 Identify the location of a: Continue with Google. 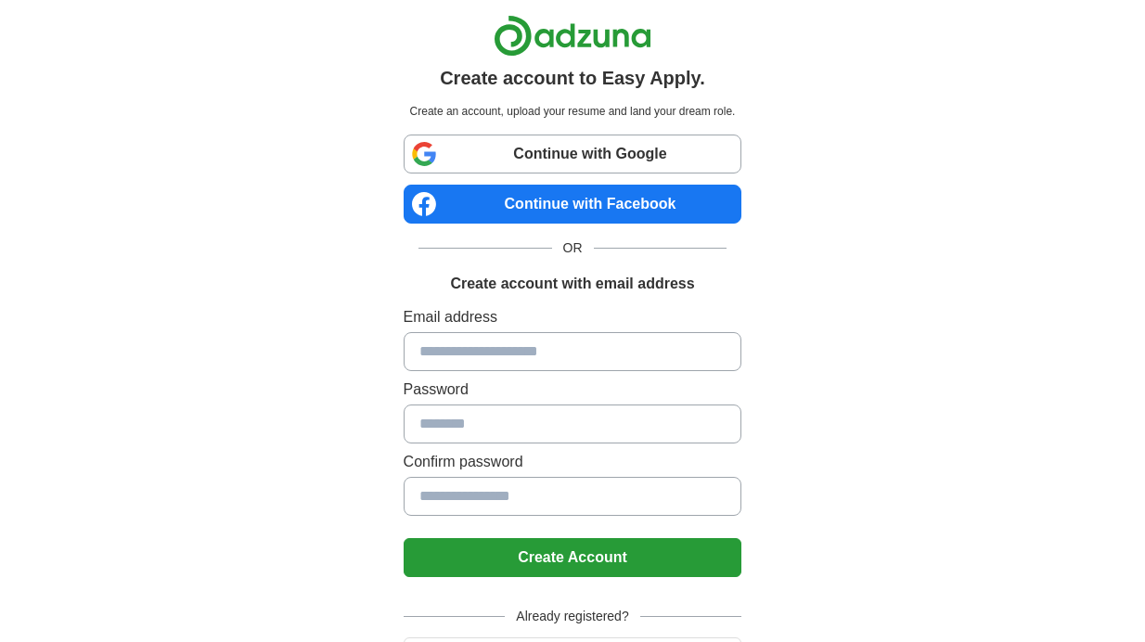
(573, 154).